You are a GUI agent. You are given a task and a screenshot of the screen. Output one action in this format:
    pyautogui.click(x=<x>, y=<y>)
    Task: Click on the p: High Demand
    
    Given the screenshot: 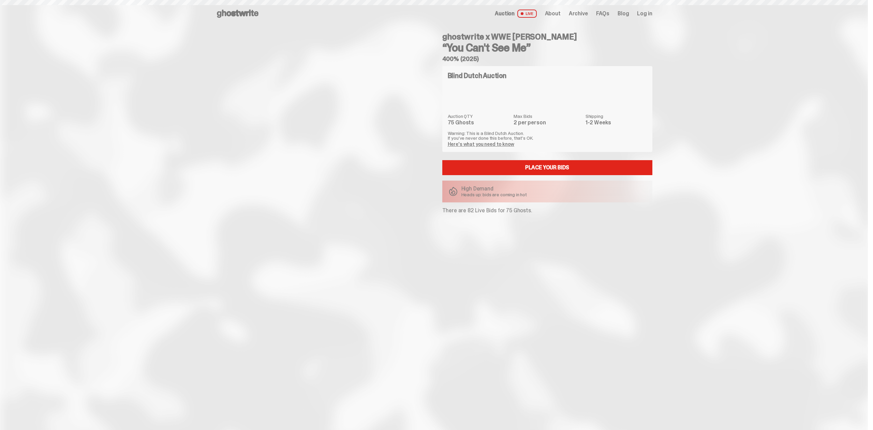 What is the action you would take?
    pyautogui.click(x=494, y=189)
    